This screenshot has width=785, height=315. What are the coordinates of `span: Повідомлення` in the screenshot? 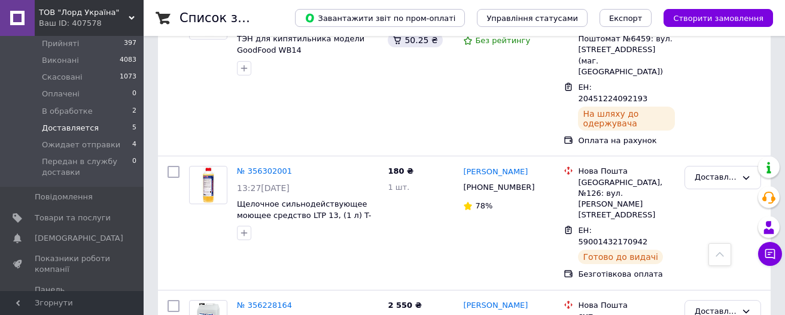 It's located at (63, 197).